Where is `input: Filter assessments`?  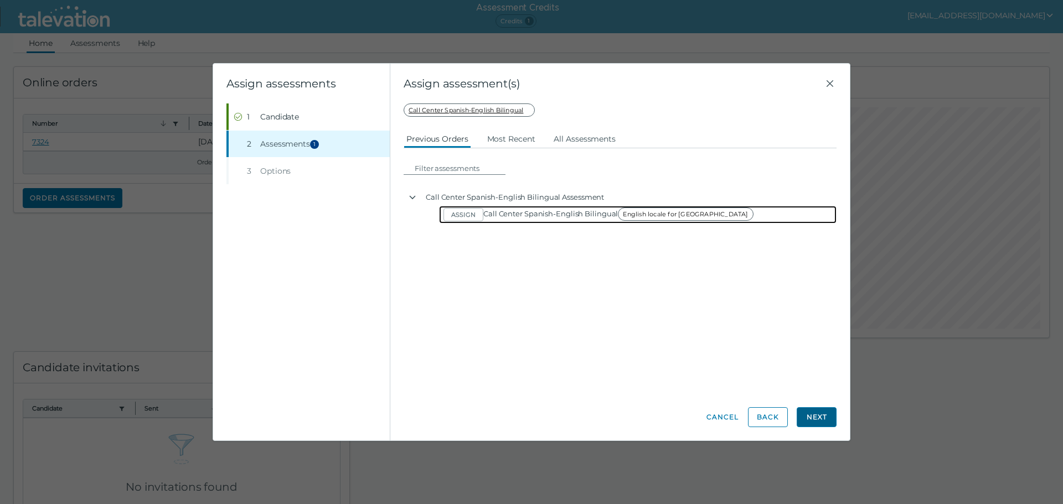 input: Filter assessments is located at coordinates (458, 168).